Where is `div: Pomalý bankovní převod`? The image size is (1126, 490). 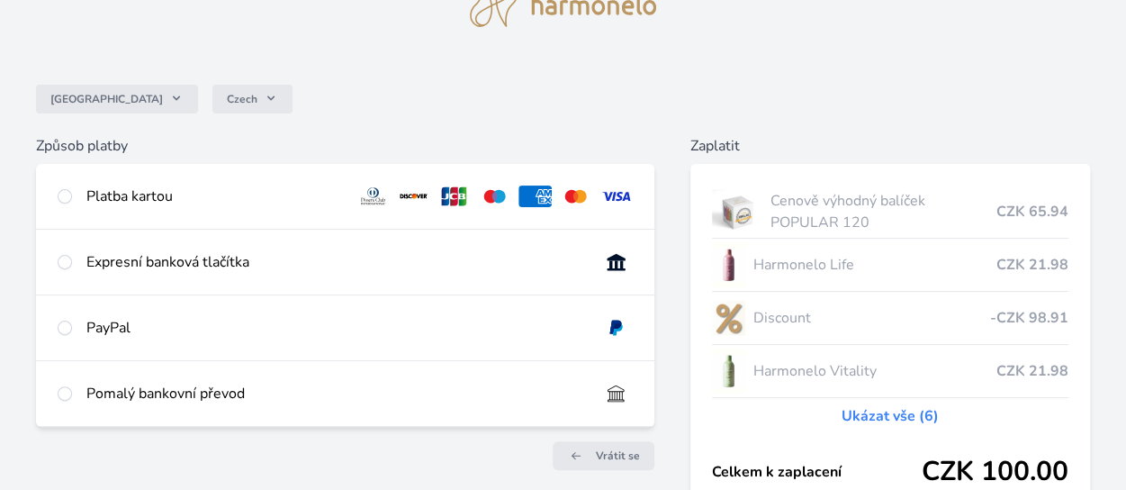 div: Pomalý bankovní převod is located at coordinates (336, 393).